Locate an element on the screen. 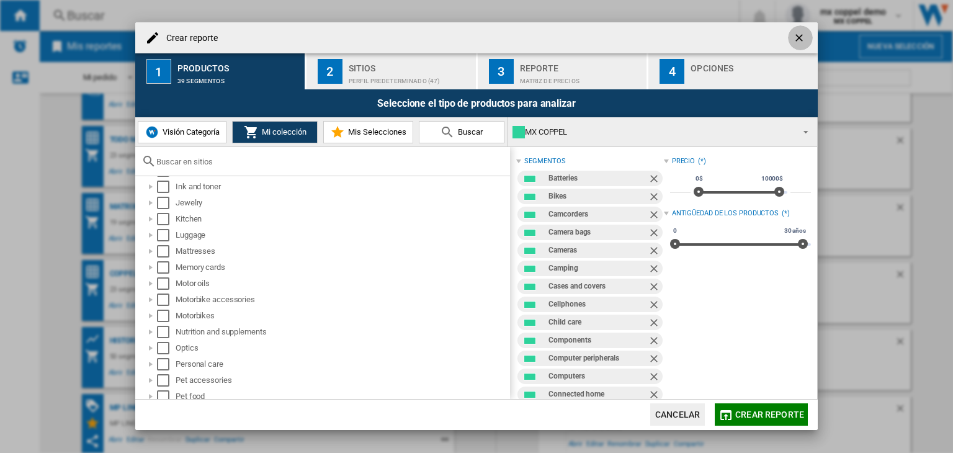 The width and height of the screenshot is (953, 453). img: wiser-icon-blue.png is located at coordinates (152, 132).